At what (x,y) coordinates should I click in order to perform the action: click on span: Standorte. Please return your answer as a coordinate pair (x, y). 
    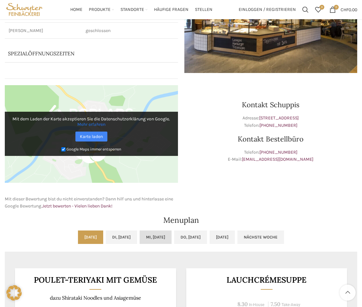
    Looking at the image, I should click on (132, 10).